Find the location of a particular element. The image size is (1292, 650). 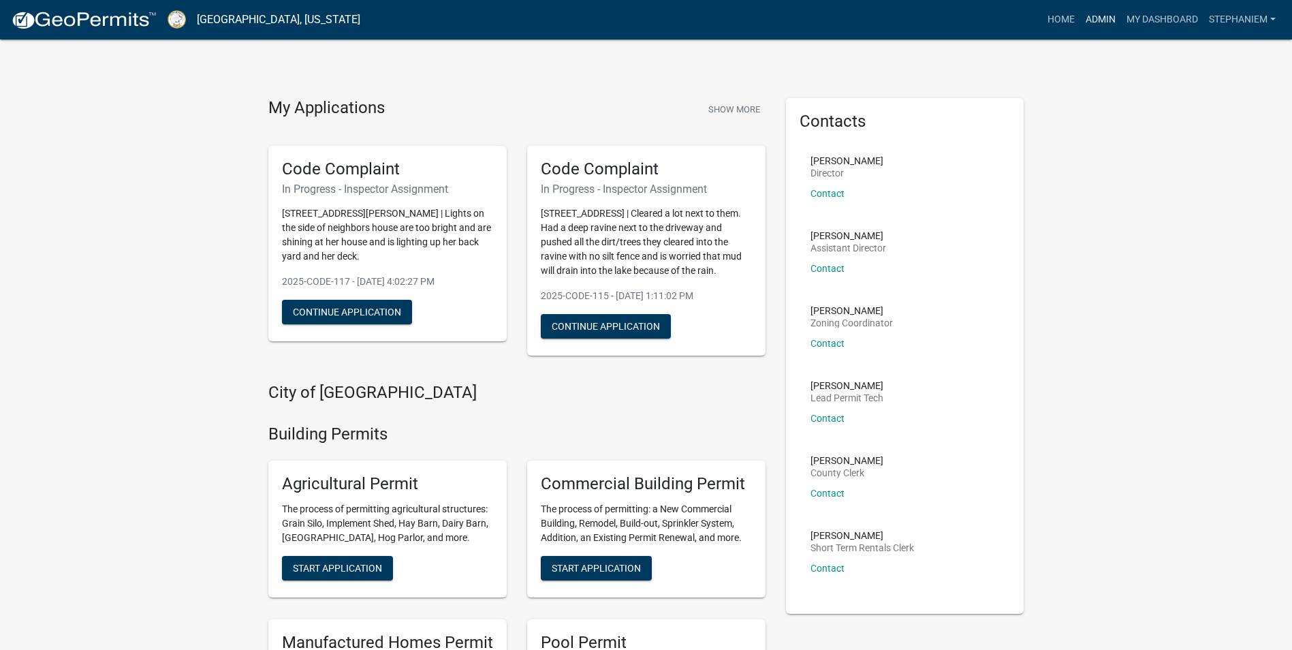

p: Assistant Director is located at coordinates (848, 248).